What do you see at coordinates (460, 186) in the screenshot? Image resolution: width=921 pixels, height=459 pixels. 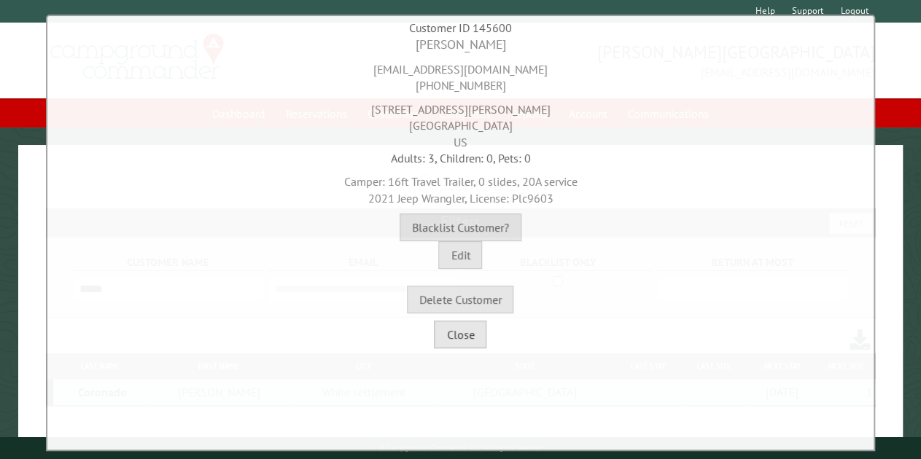 I see `div: Camper: 16ft Travel Trailer, 0 slides, 20A service` at bounding box center [460, 186].